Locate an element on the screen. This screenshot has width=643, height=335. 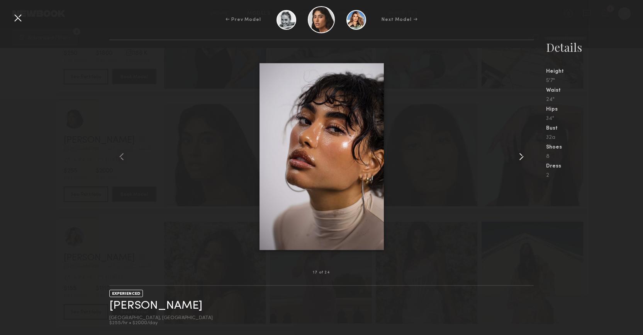
div: Bust is located at coordinates (595, 128).